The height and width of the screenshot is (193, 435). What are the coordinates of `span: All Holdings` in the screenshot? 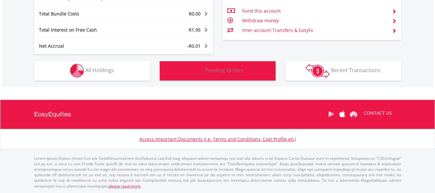 It's located at (100, 70).